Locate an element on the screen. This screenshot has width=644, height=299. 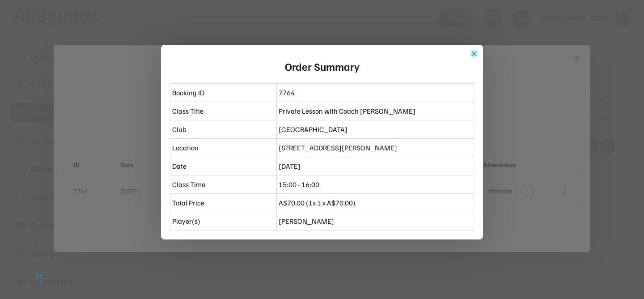
button: close is located at coordinates (474, 54).